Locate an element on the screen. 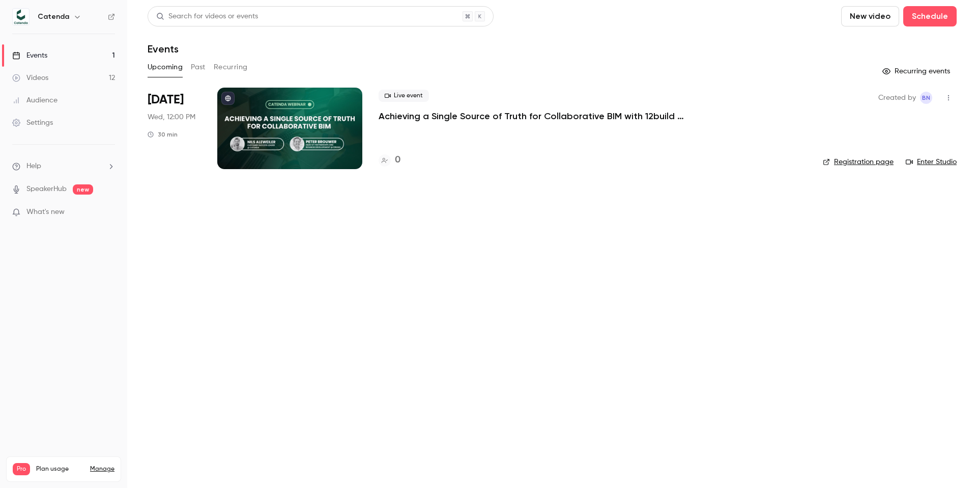 Image resolution: width=977 pixels, height=488 pixels. a: SpeakerHub is located at coordinates (46, 189).